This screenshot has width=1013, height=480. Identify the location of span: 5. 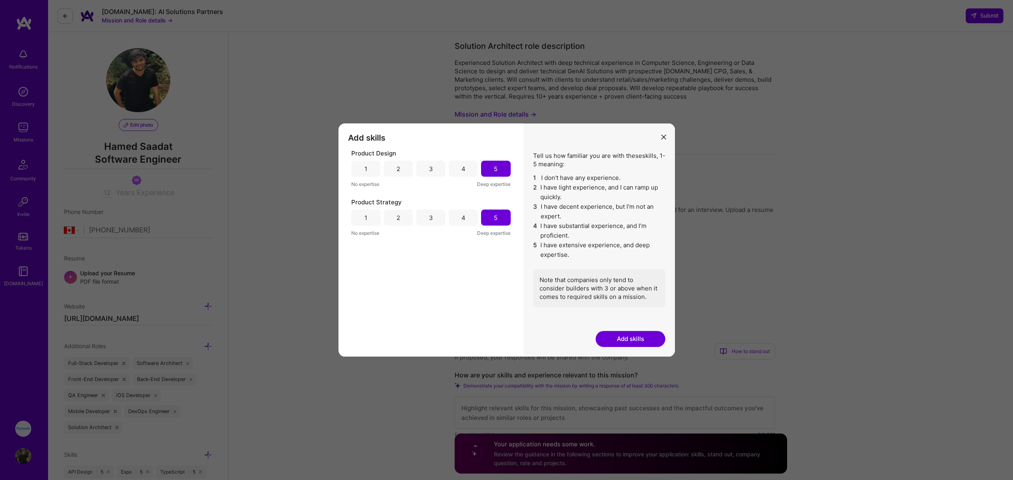
(535, 250).